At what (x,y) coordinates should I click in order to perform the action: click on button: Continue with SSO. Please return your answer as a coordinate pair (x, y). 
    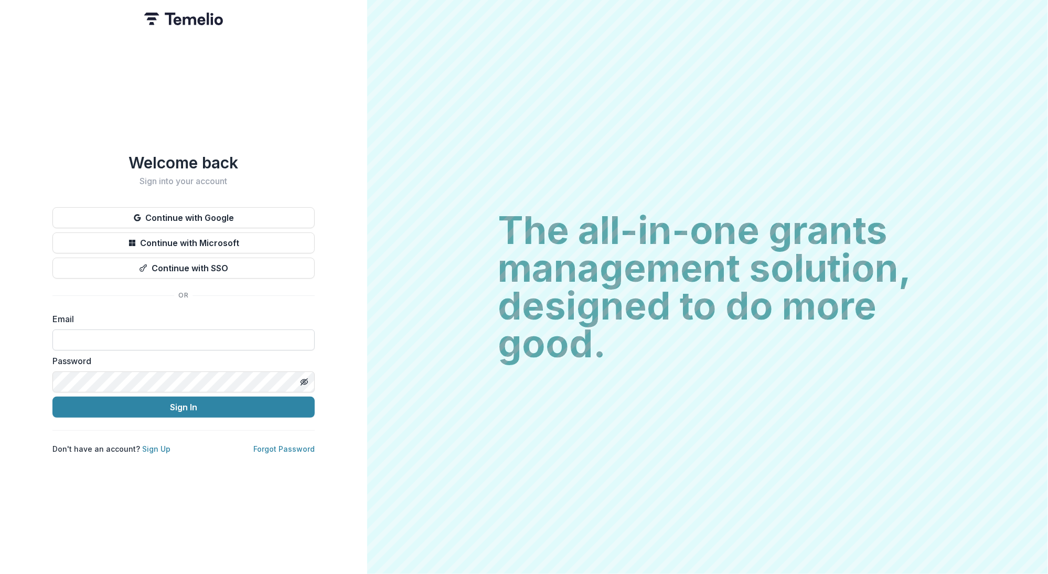
    Looking at the image, I should click on (184, 268).